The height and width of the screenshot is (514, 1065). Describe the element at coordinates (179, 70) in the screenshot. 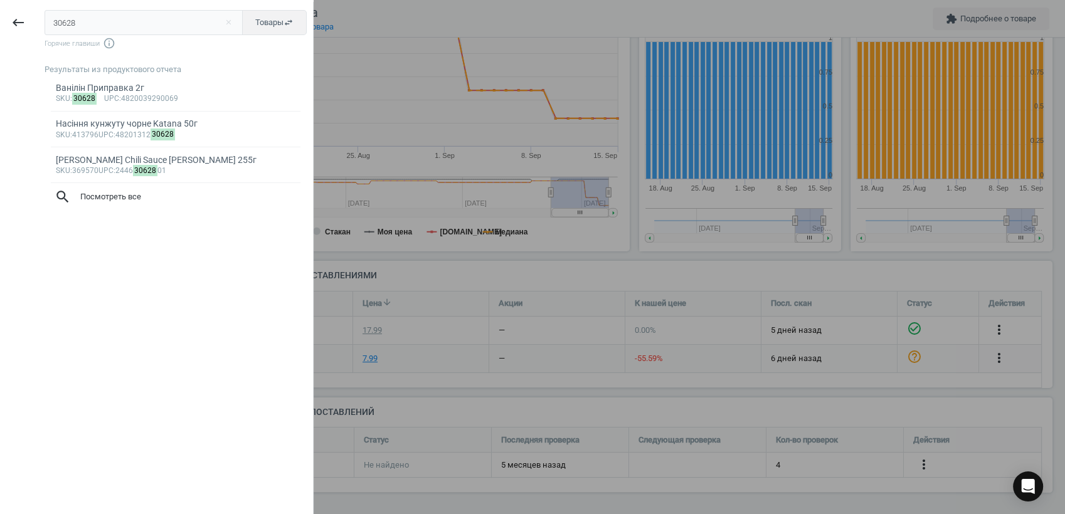

I see `div: Результаты из продуктового отчета` at that location.